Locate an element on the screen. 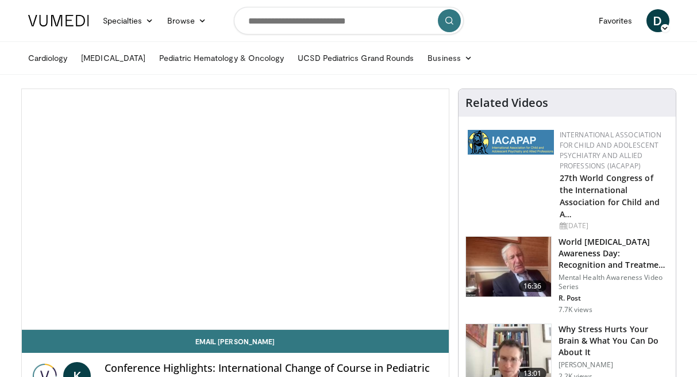 The image size is (697, 377). img: 2a9917ce-aac2-4f82-acde-720e532d7410.png.150x105_q85_autocrop_double_scale_upscale_version-0.2.png is located at coordinates (510, 142).